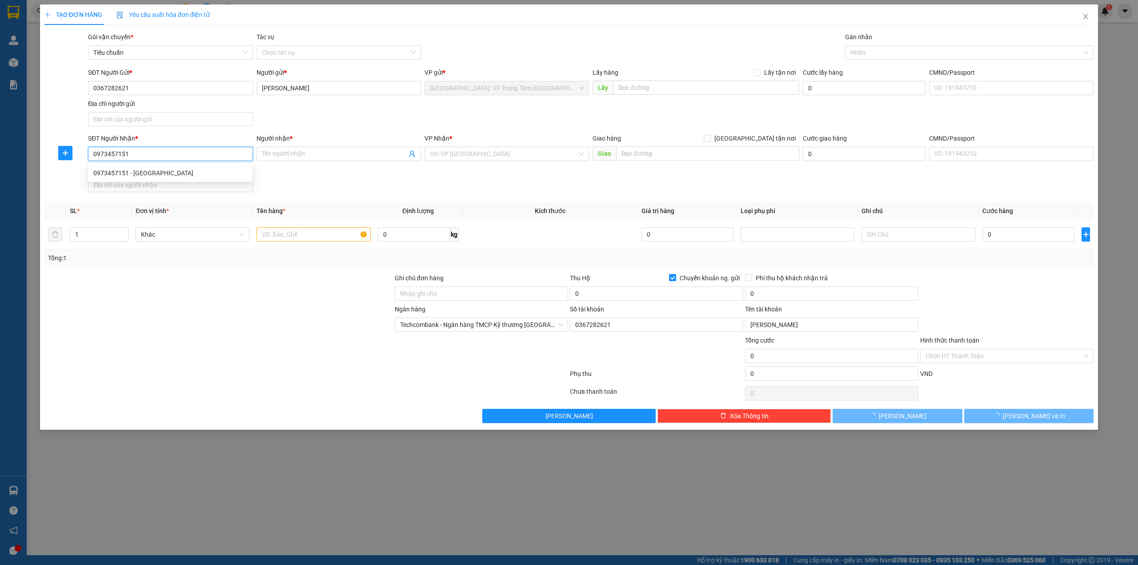 Image resolution: width=1138 pixels, height=565 pixels. What do you see at coordinates (587, 309) in the screenshot?
I see `label: Số tài khoản` at bounding box center [587, 309].